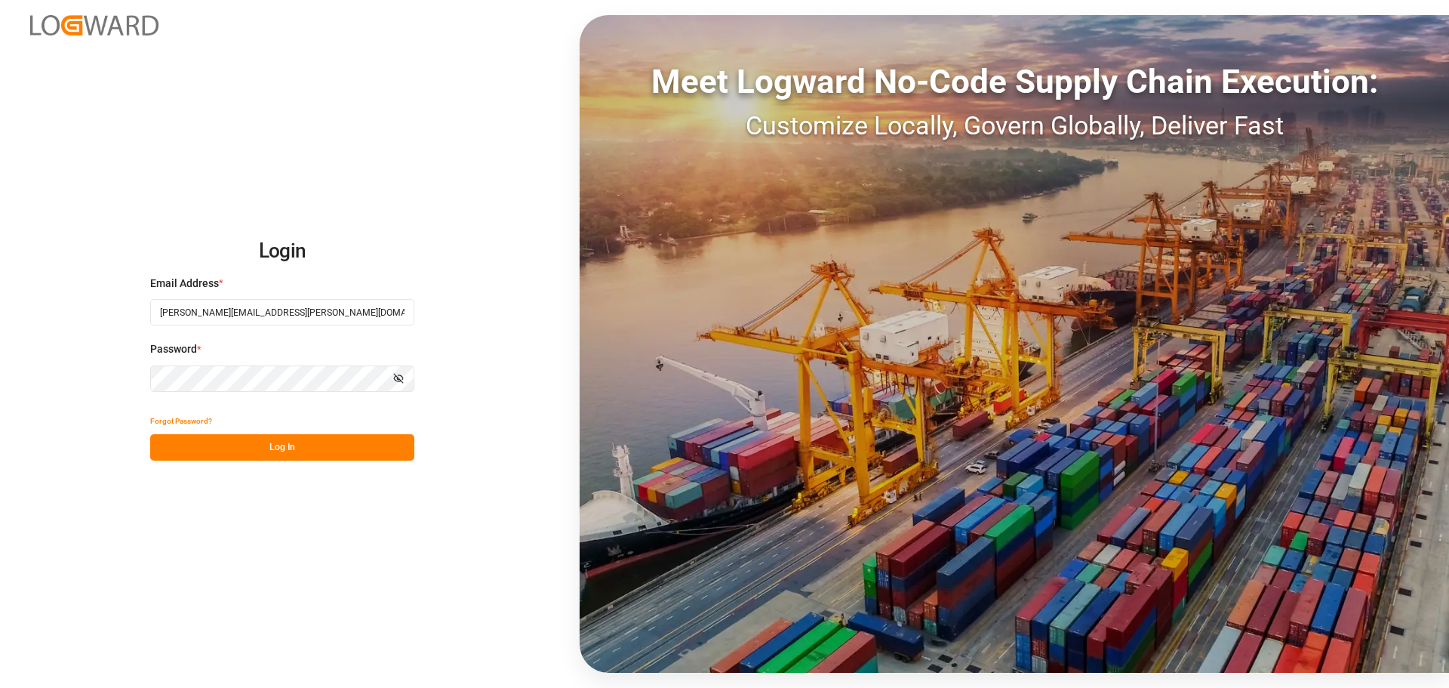 This screenshot has width=1449, height=688. Describe the element at coordinates (1014, 82) in the screenshot. I see `div: Meet Logward No-Code Supply Chain Execution:` at that location.